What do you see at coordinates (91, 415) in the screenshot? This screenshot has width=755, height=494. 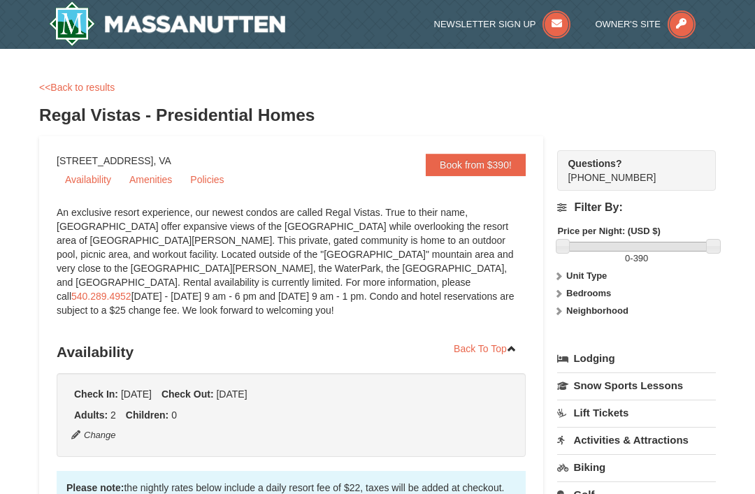 I see `strong: Adults:` at bounding box center [91, 415].